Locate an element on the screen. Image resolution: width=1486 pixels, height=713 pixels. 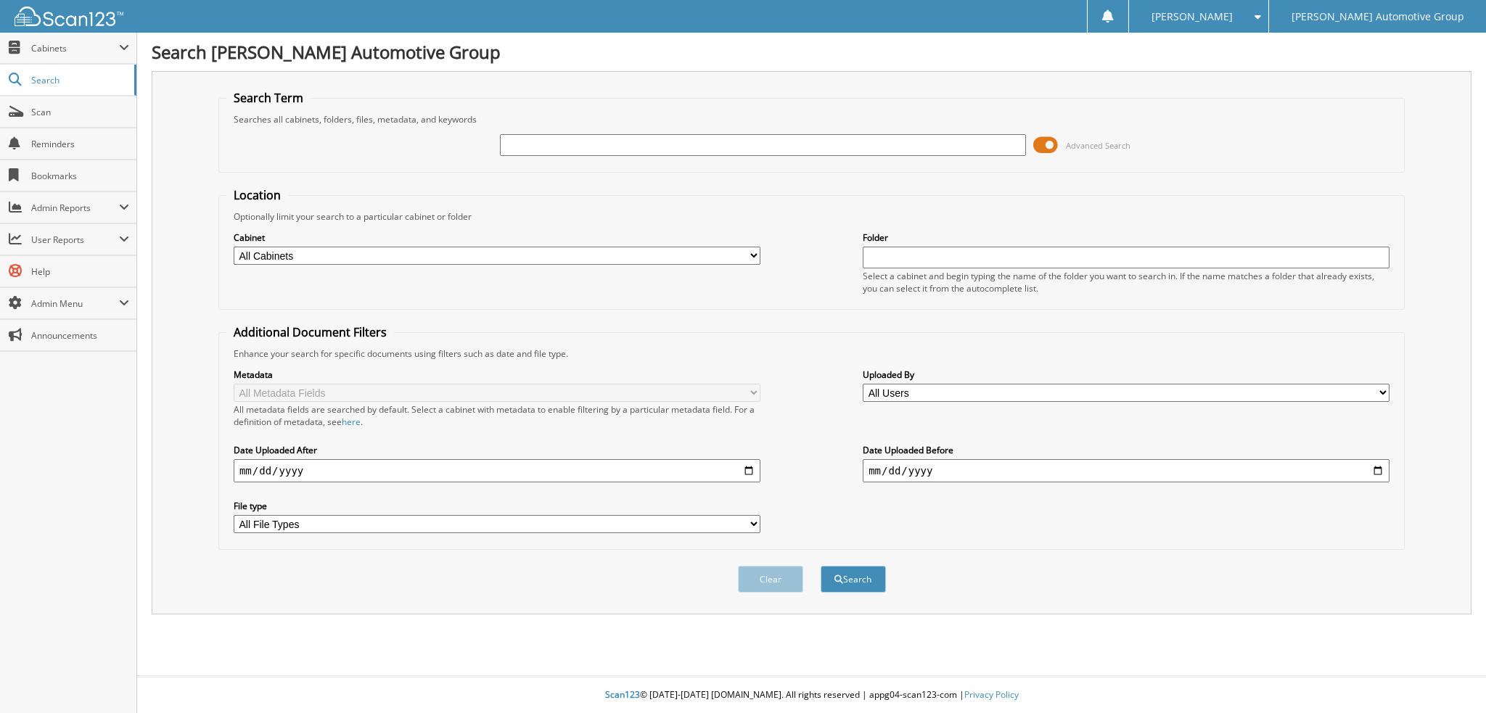
span: Admin Reports is located at coordinates (75, 207).